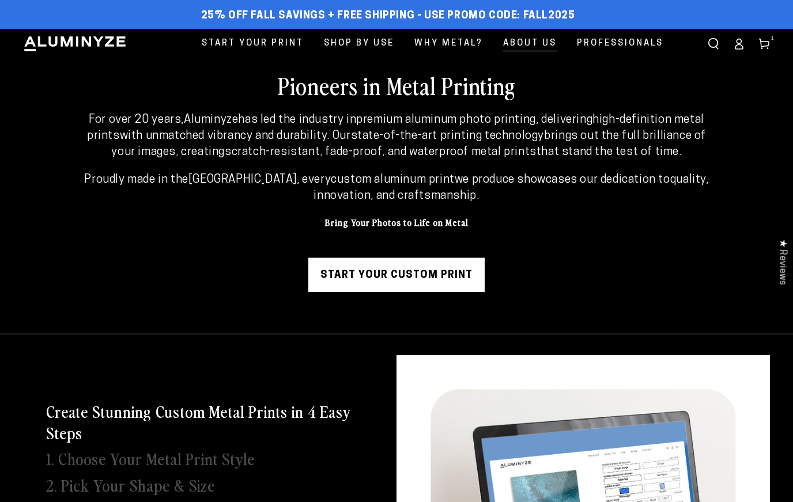 This screenshot has height=502, width=793. I want to click on span: Professionals, so click(620, 43).